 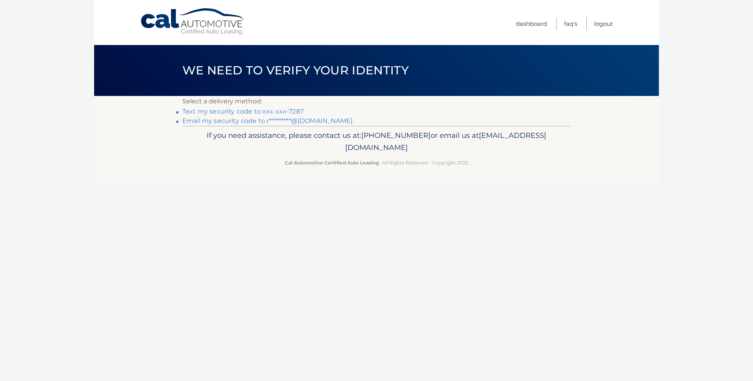 What do you see at coordinates (376, 142) in the screenshot?
I see `p: If you need assistance, please contact us at: or email us at` at bounding box center [376, 142].